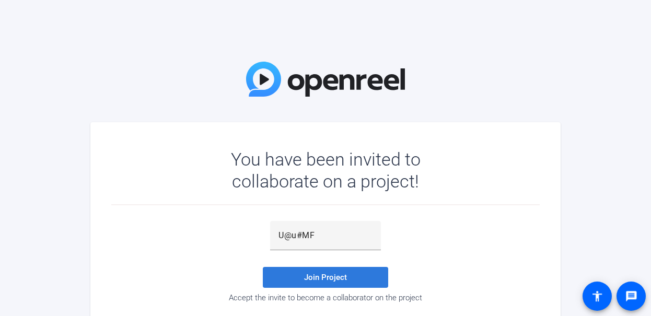  Describe the element at coordinates (598, 296) in the screenshot. I see `mat-icon: accessibility` at that location.